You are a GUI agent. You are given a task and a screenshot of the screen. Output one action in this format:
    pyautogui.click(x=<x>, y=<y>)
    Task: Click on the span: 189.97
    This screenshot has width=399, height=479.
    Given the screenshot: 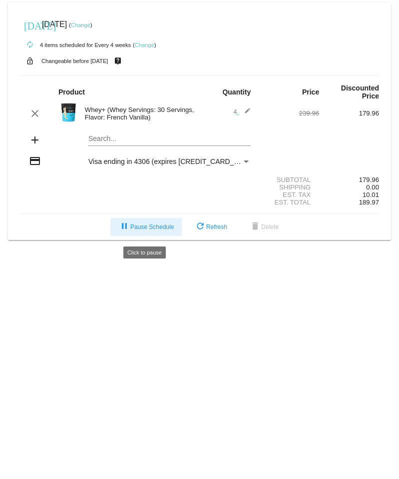 What is the action you would take?
    pyautogui.click(x=369, y=202)
    